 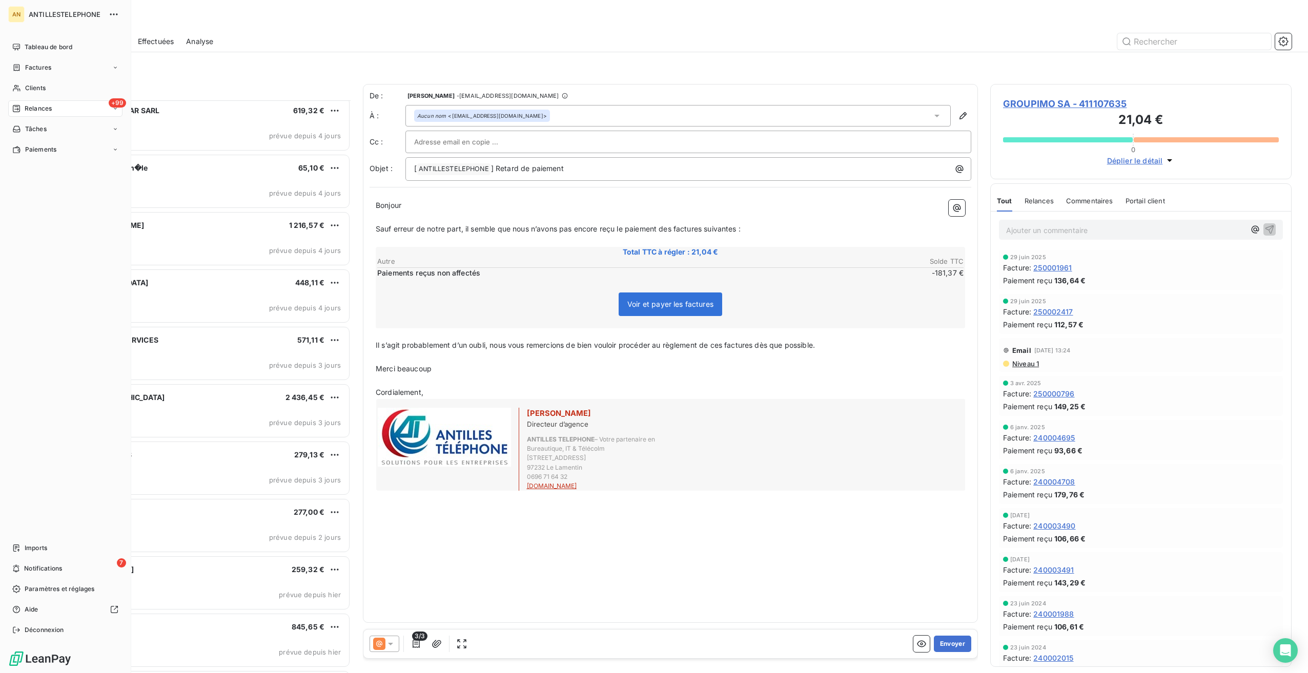 I want to click on span: Commentaires, so click(x=1089, y=201).